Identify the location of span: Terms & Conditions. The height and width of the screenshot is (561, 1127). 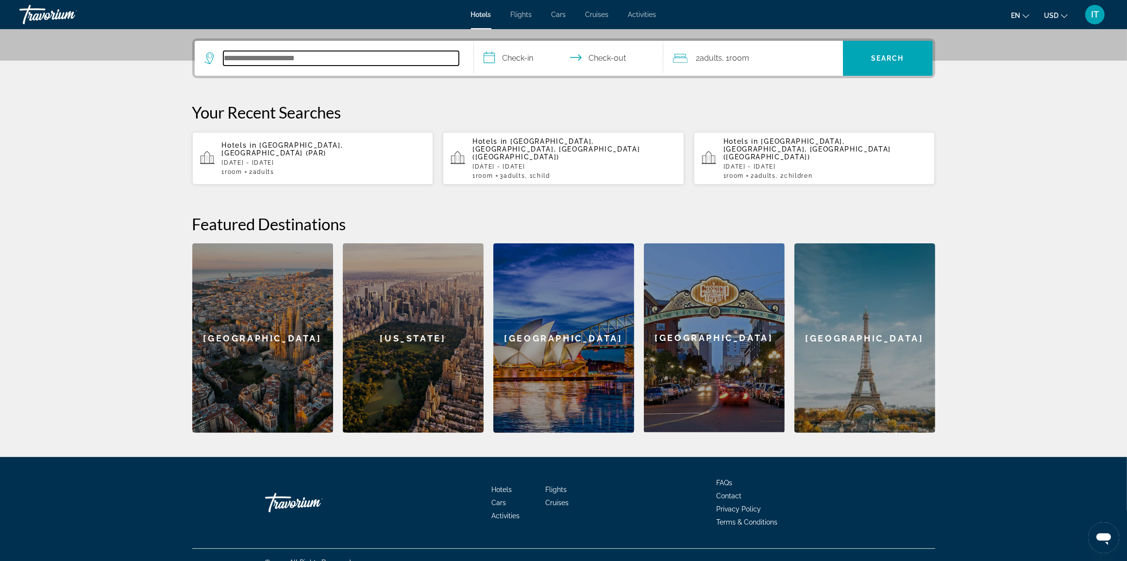
(747, 522).